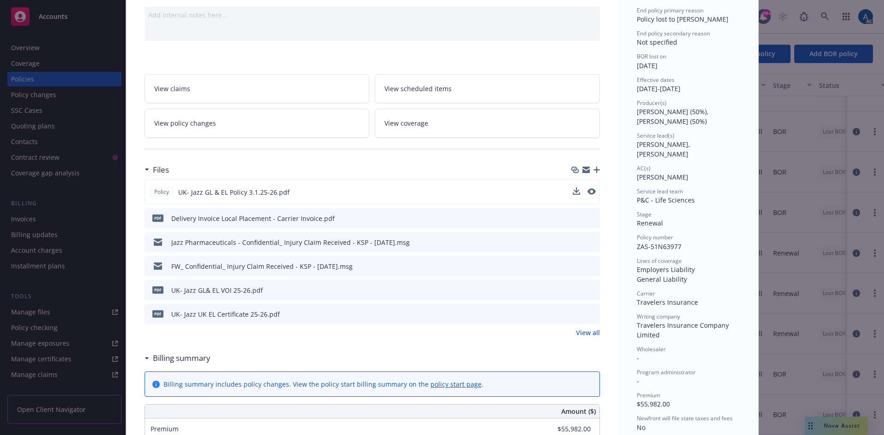 This screenshot has height=435, width=884. I want to click on span: Wholesaler, so click(651, 349).